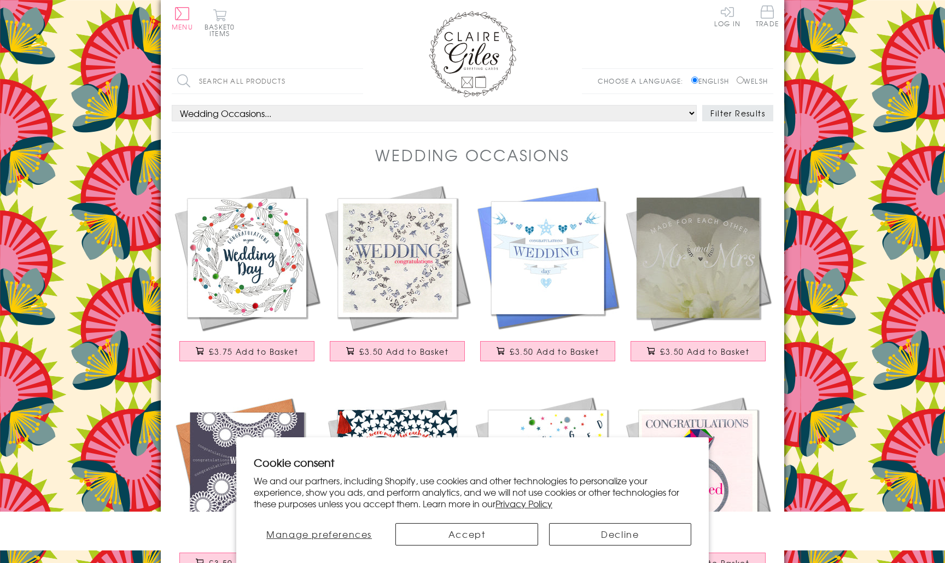 The image size is (945, 563). What do you see at coordinates (737, 113) in the screenshot?
I see `button: Filter Results` at bounding box center [737, 113].